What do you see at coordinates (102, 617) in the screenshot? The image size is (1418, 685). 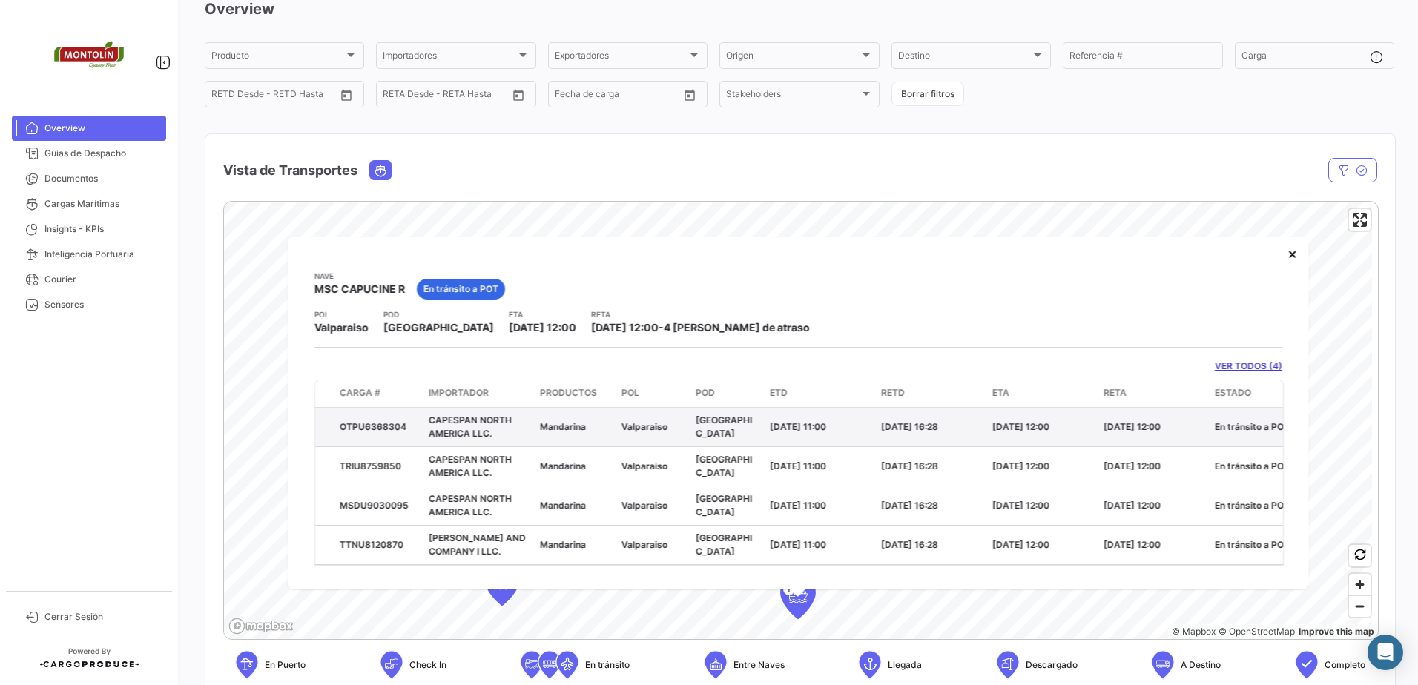 I see `span: Cerrar Sesión` at bounding box center [102, 617].